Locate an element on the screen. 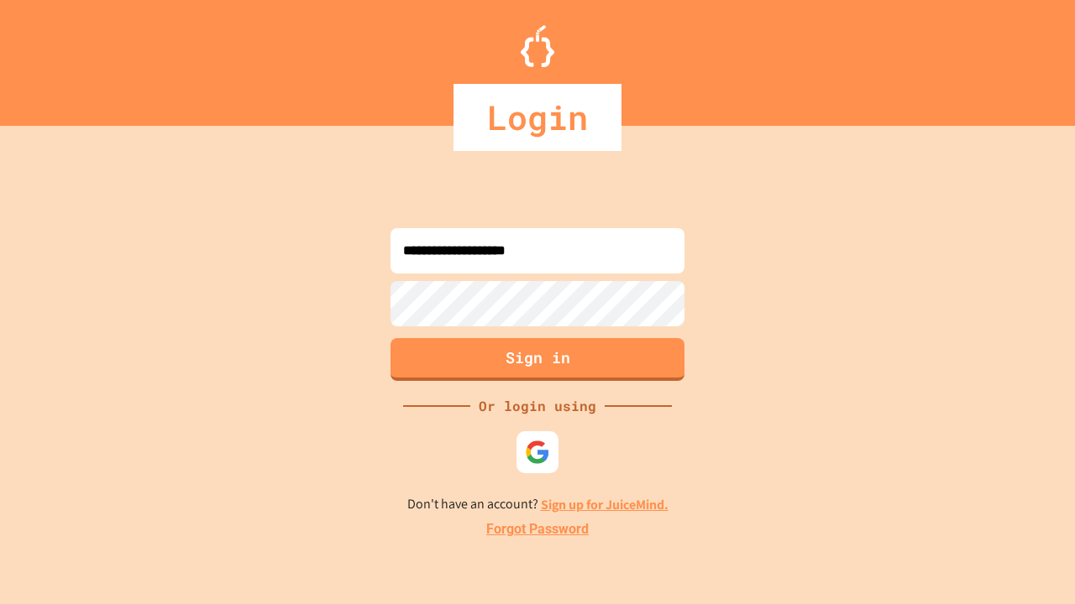 The width and height of the screenshot is (1075, 604). div: Login is located at coordinates (537, 118).